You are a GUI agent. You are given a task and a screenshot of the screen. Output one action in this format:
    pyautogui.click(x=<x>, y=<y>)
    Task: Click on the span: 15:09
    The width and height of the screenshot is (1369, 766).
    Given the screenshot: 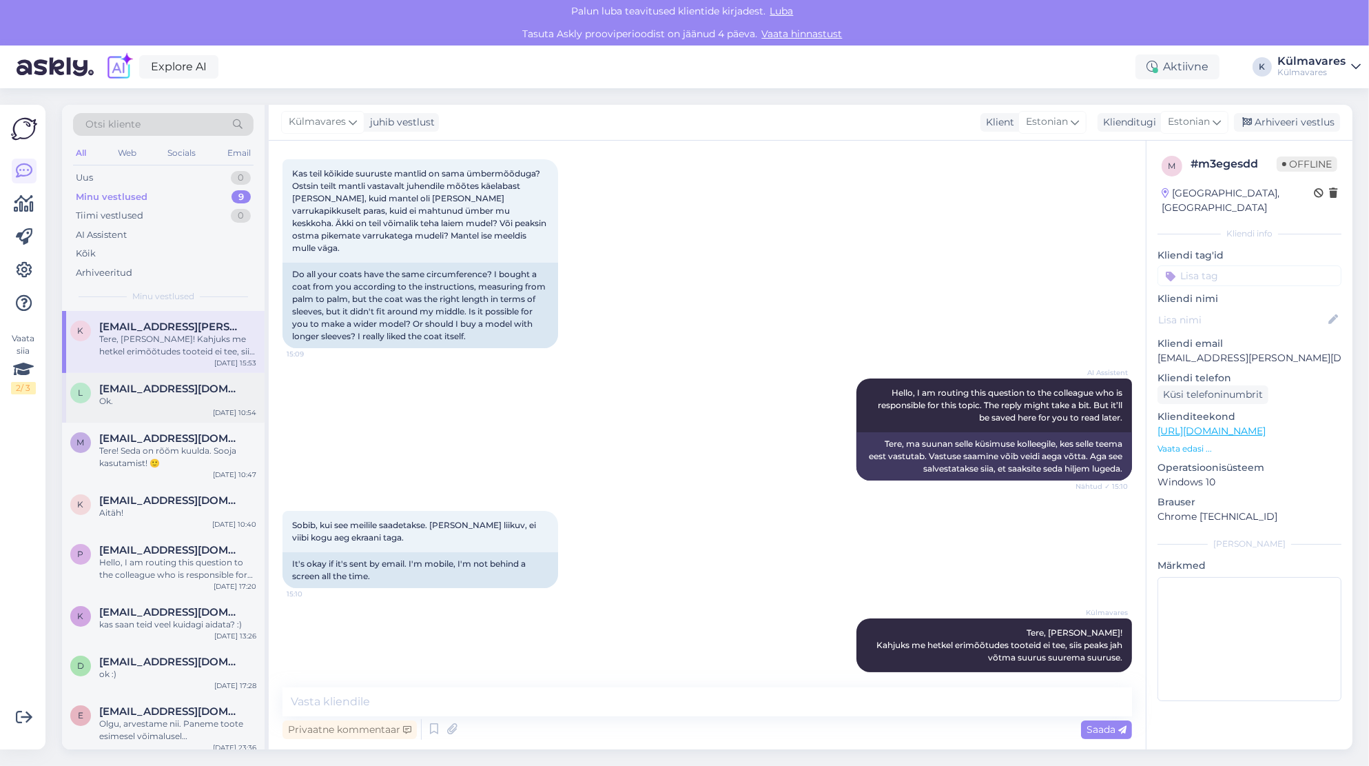 What is the action you would take?
    pyautogui.click(x=312, y=354)
    